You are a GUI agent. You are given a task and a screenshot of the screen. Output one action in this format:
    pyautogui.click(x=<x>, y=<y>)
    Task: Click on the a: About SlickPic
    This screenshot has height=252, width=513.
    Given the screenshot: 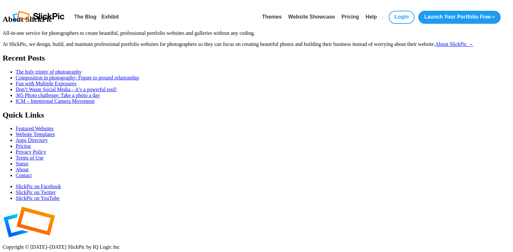 What is the action you would take?
    pyautogui.click(x=454, y=44)
    